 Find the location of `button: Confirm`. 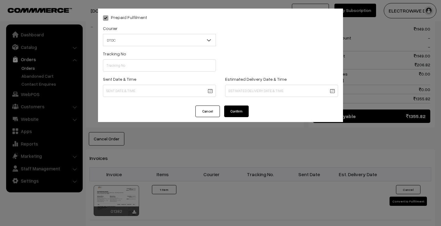

button: Confirm is located at coordinates (236, 111).